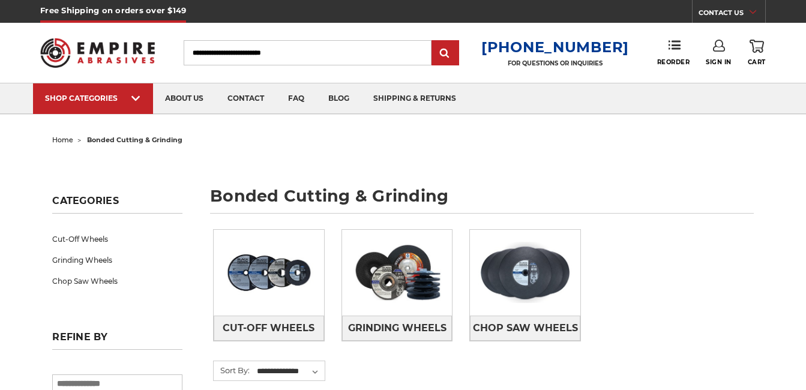 The image size is (806, 390). I want to click on img: Grinding Wheels, so click(397, 273).